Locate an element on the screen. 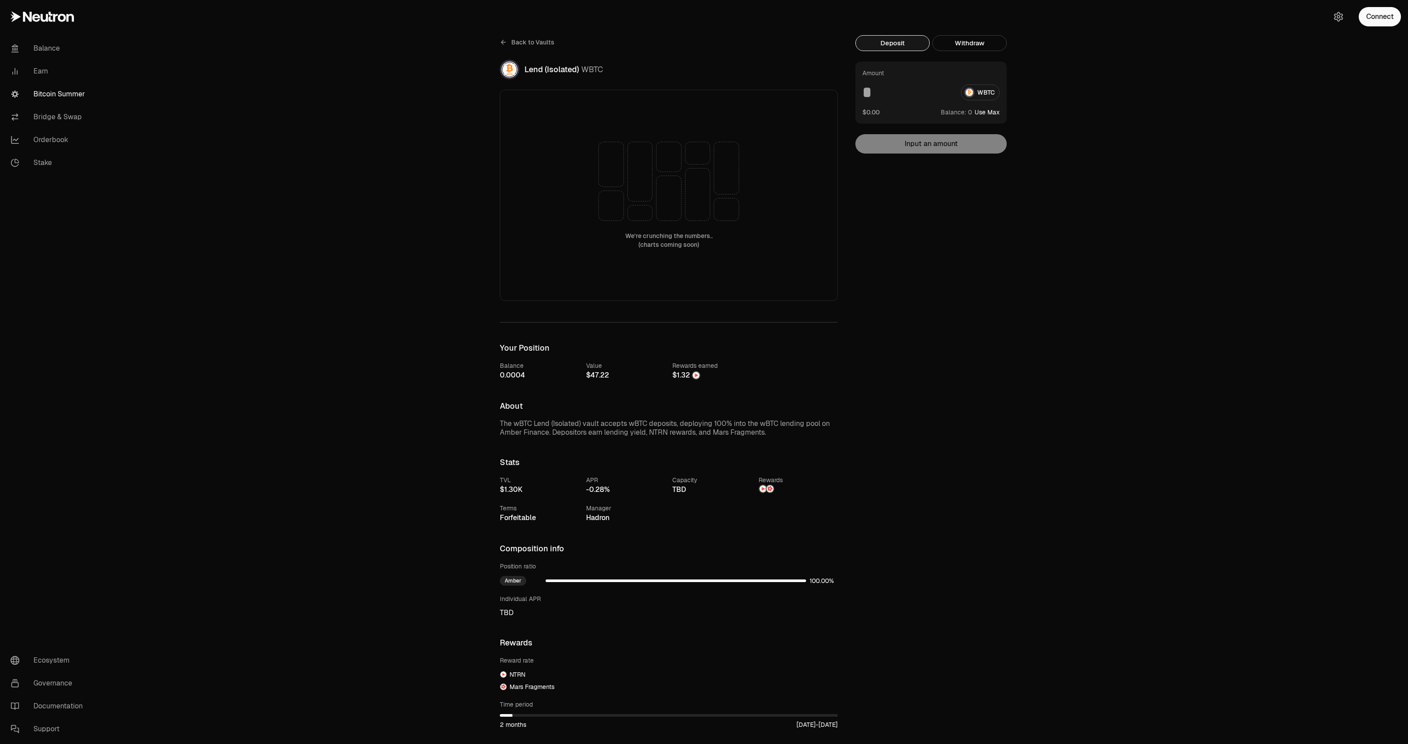 The width and height of the screenshot is (1408, 744). a: Support is located at coordinates (49, 729).